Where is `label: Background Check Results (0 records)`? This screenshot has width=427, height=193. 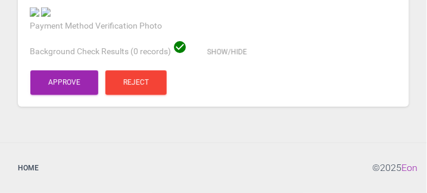
label: Background Check Results (0 records) is located at coordinates (100, 52).